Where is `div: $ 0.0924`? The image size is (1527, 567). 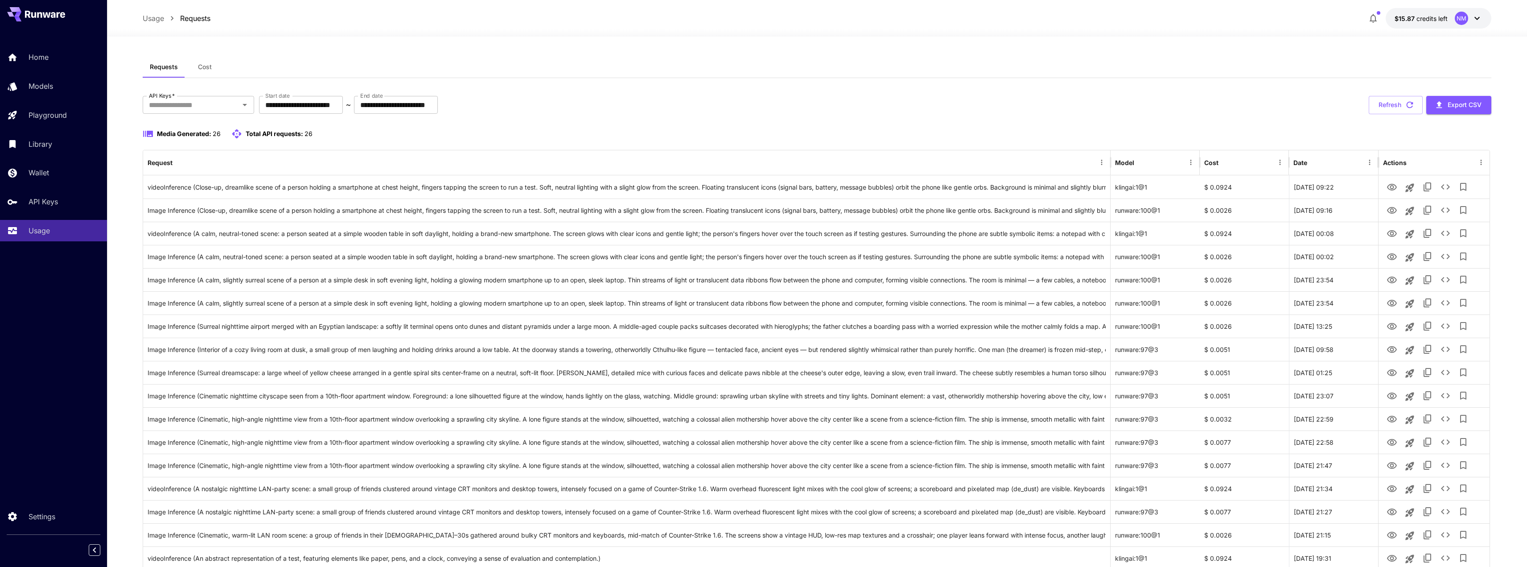 div: $ 0.0924 is located at coordinates (1245, 233).